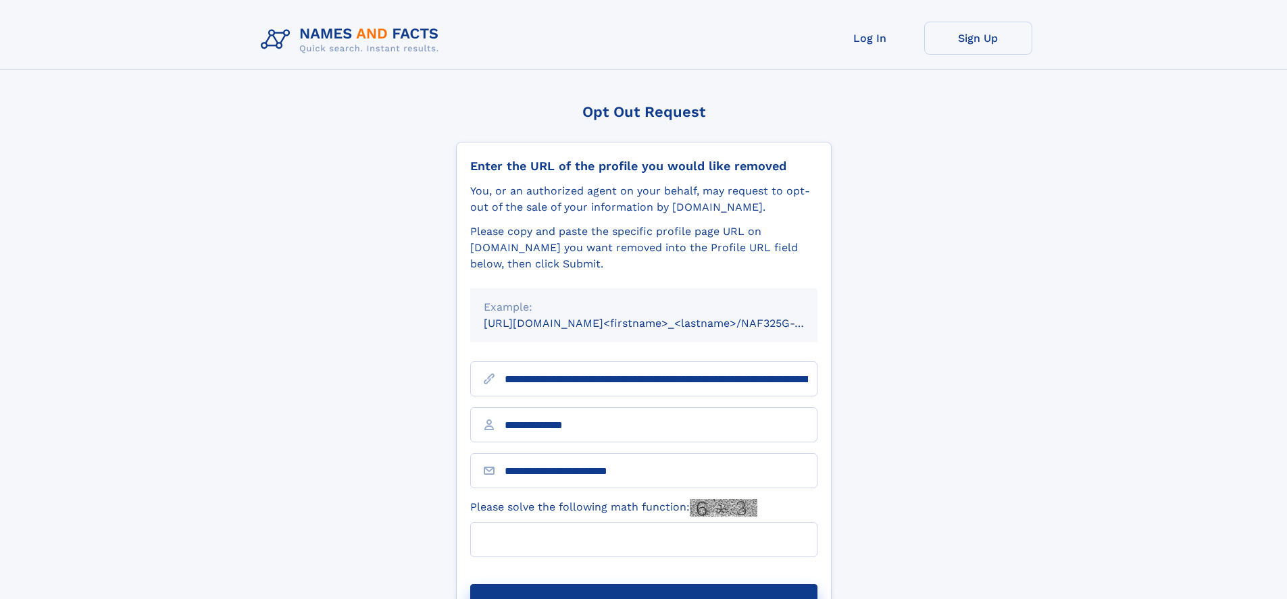 The image size is (1287, 599). I want to click on a: Sign Up, so click(978, 38).